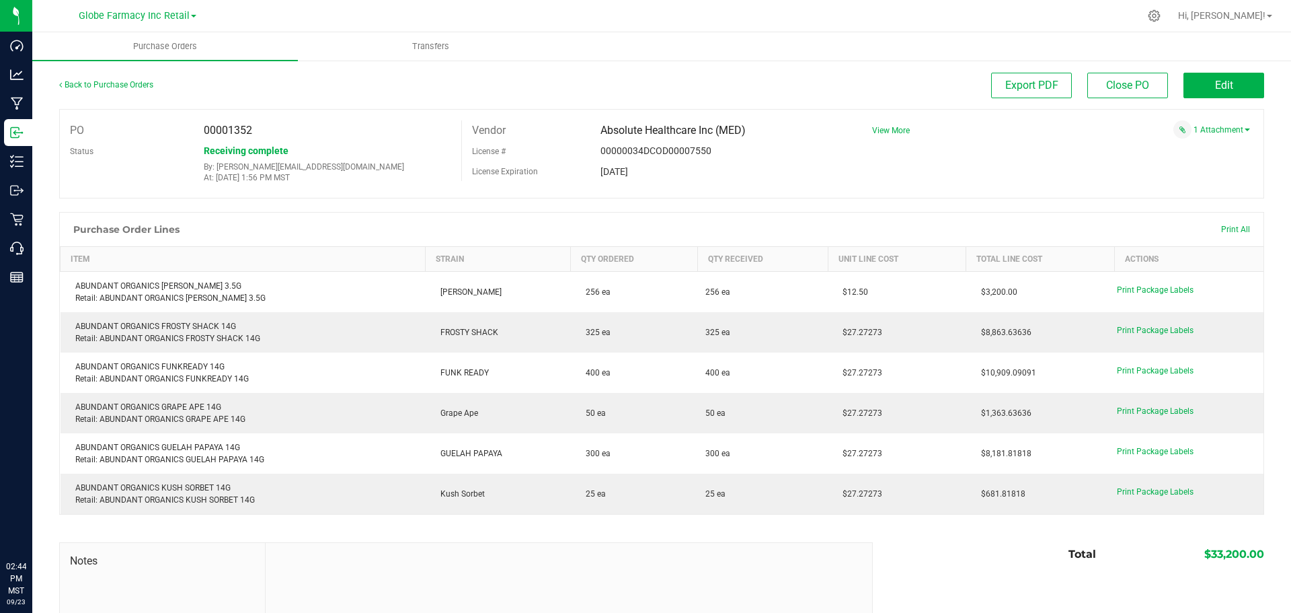 This screenshot has height=613, width=1291. I want to click on span: Export PDF, so click(1031, 85).